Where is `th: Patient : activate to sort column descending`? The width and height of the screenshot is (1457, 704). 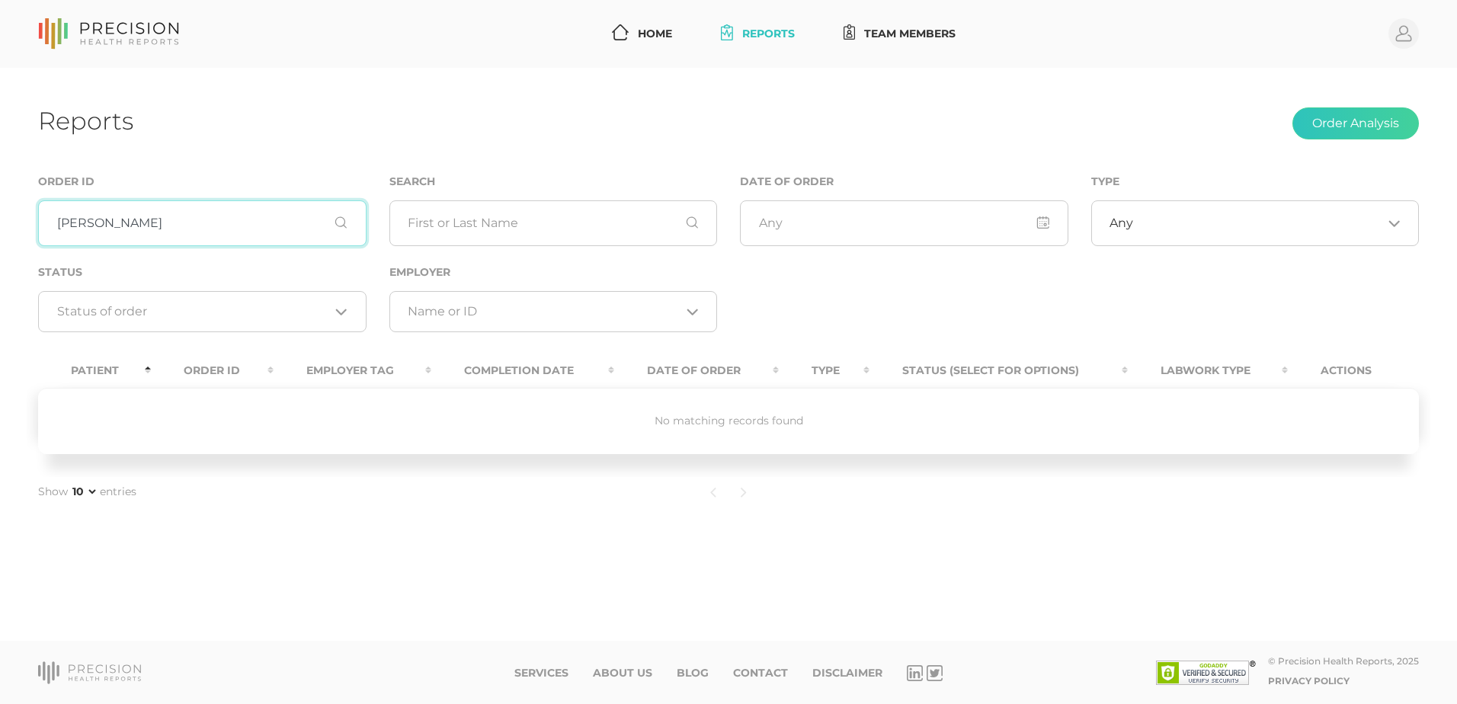
th: Patient : activate to sort column descending is located at coordinates (94, 370).